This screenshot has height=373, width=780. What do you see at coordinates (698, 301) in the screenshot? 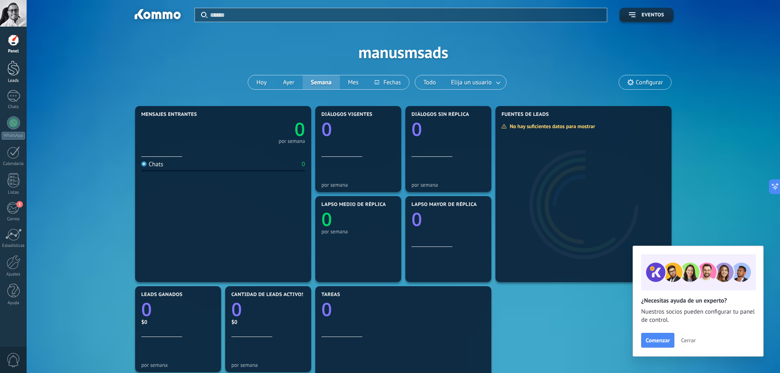
I see `h2: ¿Necesitas ayuda de un experto?` at bounding box center [698, 301].